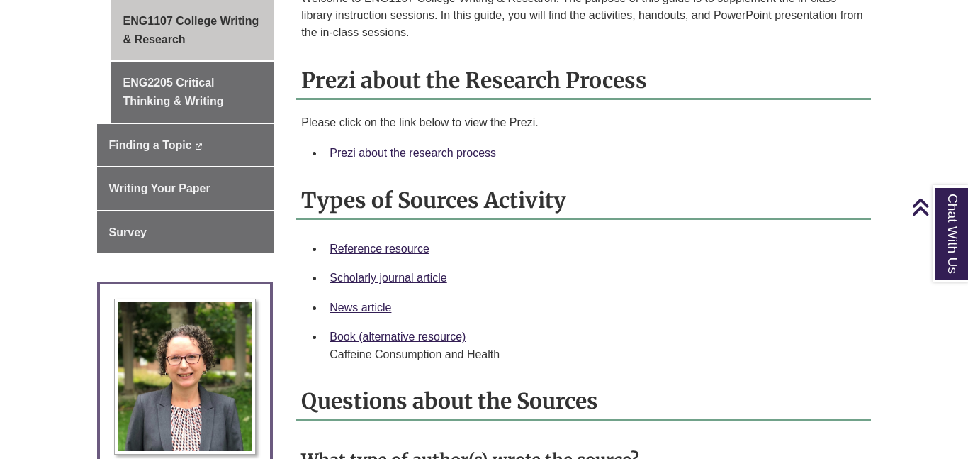  What do you see at coordinates (583, 201) in the screenshot?
I see `h2: Types of Sources Activity` at bounding box center [583, 201].